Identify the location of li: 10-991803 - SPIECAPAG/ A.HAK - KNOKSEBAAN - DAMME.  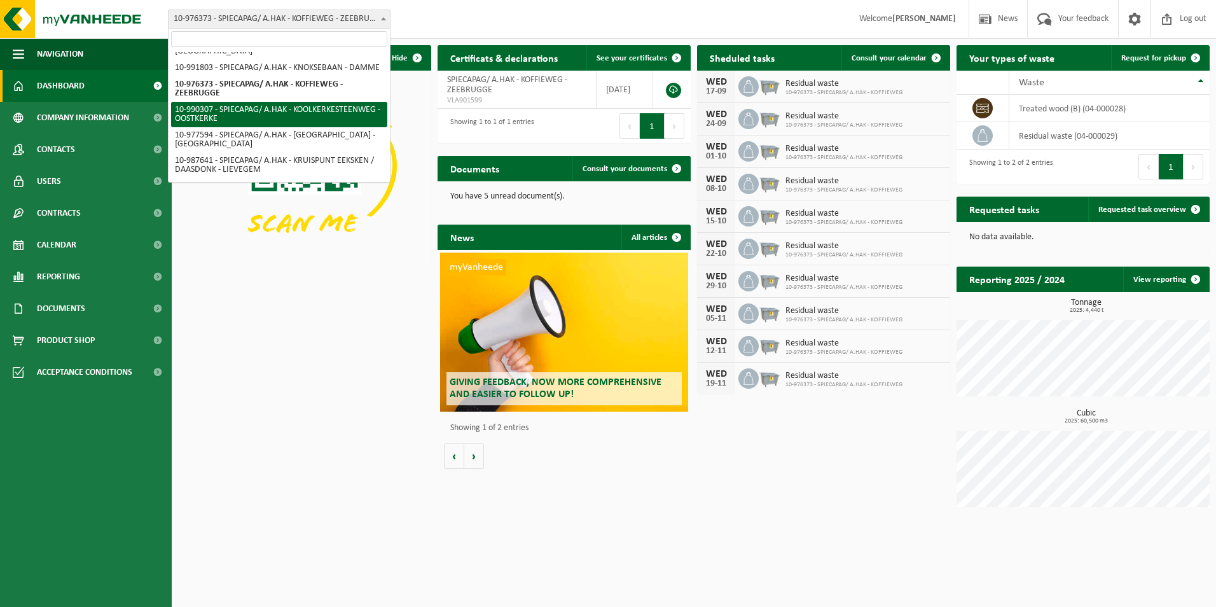
(279, 68).